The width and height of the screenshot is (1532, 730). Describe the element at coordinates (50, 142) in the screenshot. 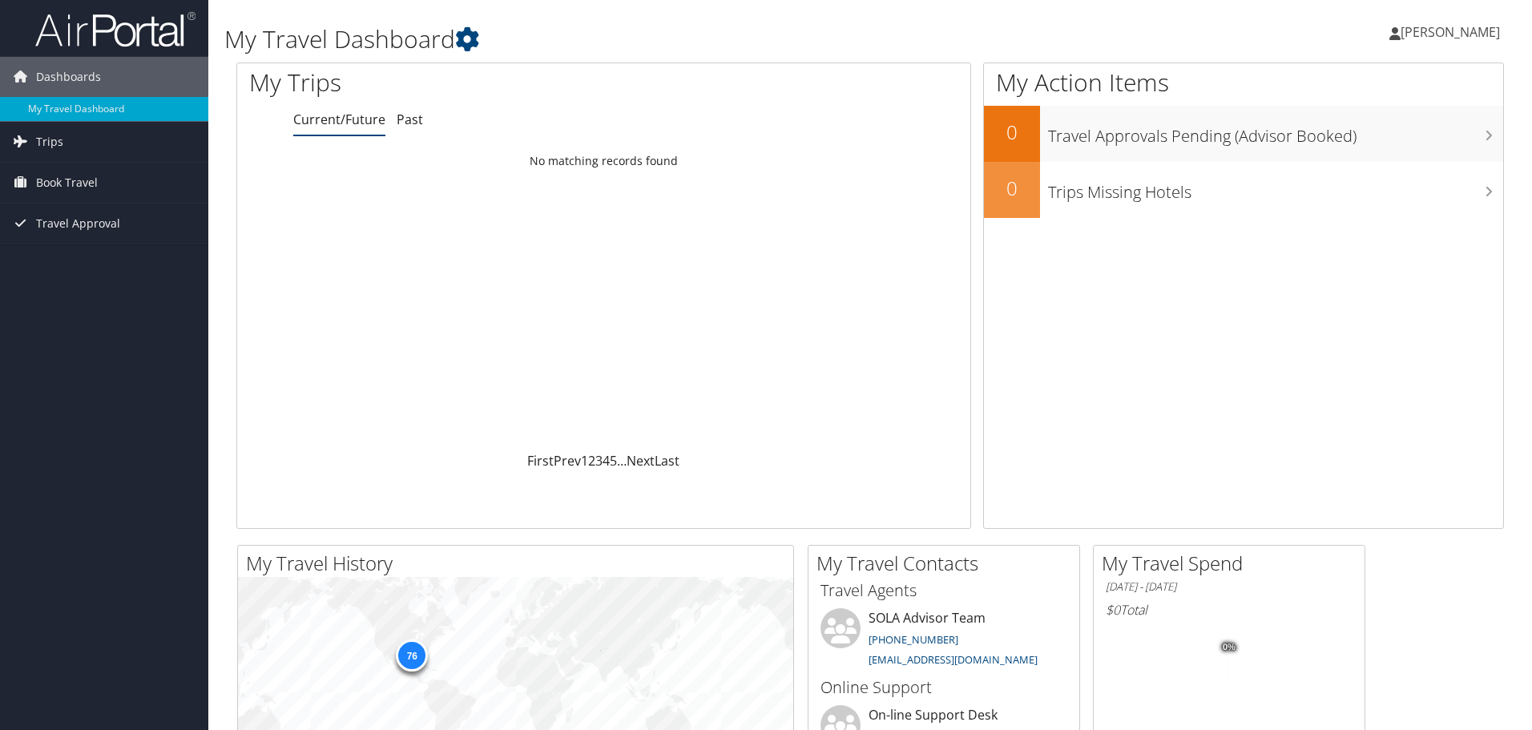

I see `span: Trips` at that location.